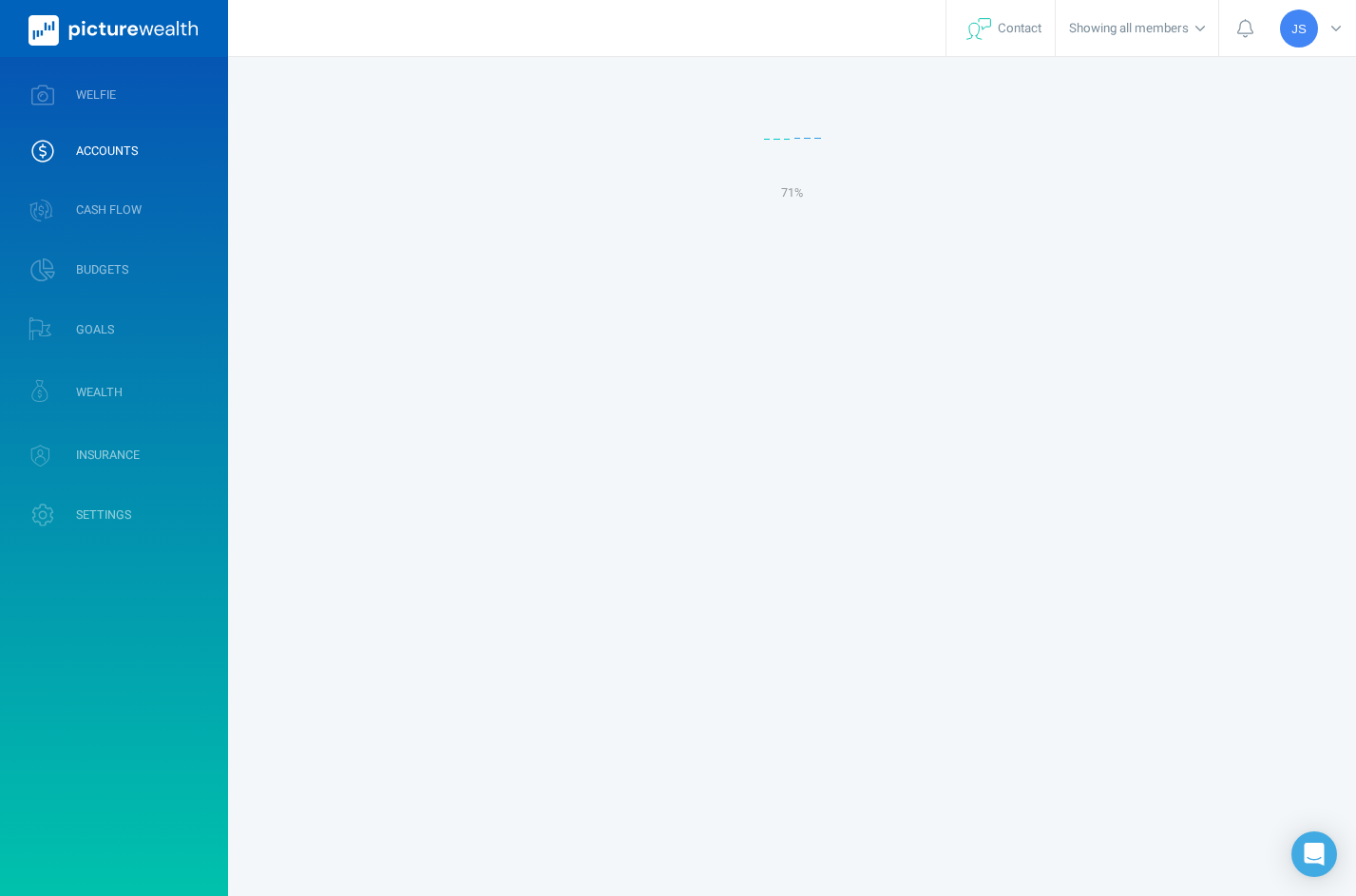  I want to click on span: SETTINGS, so click(104, 515).